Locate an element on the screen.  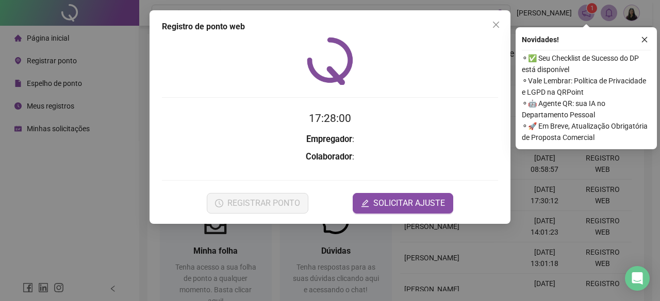
button: Close is located at coordinates (496, 25).